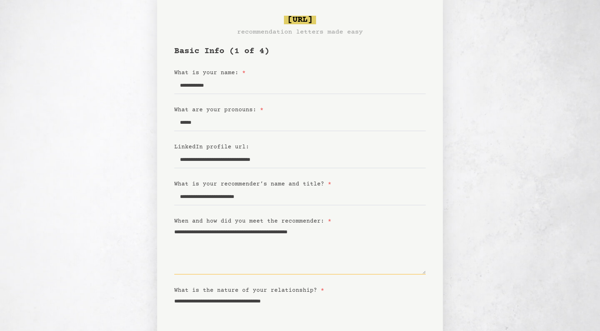  I want to click on h1: Basic Info (1 of 4), so click(300, 51).